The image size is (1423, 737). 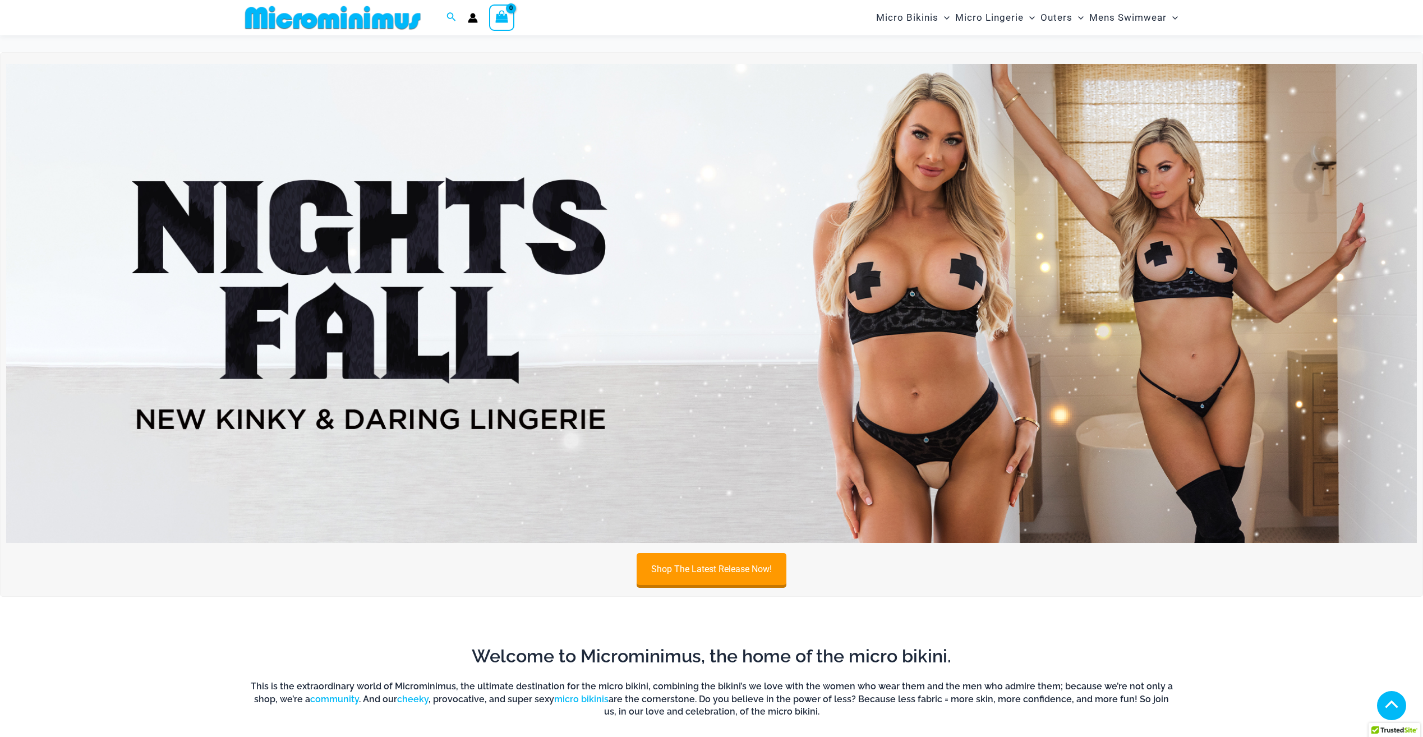 I want to click on h6: This is the extraordinary world of Microminimus, the ultimate destination for the micro bikini, c..., so click(x=712, y=699).